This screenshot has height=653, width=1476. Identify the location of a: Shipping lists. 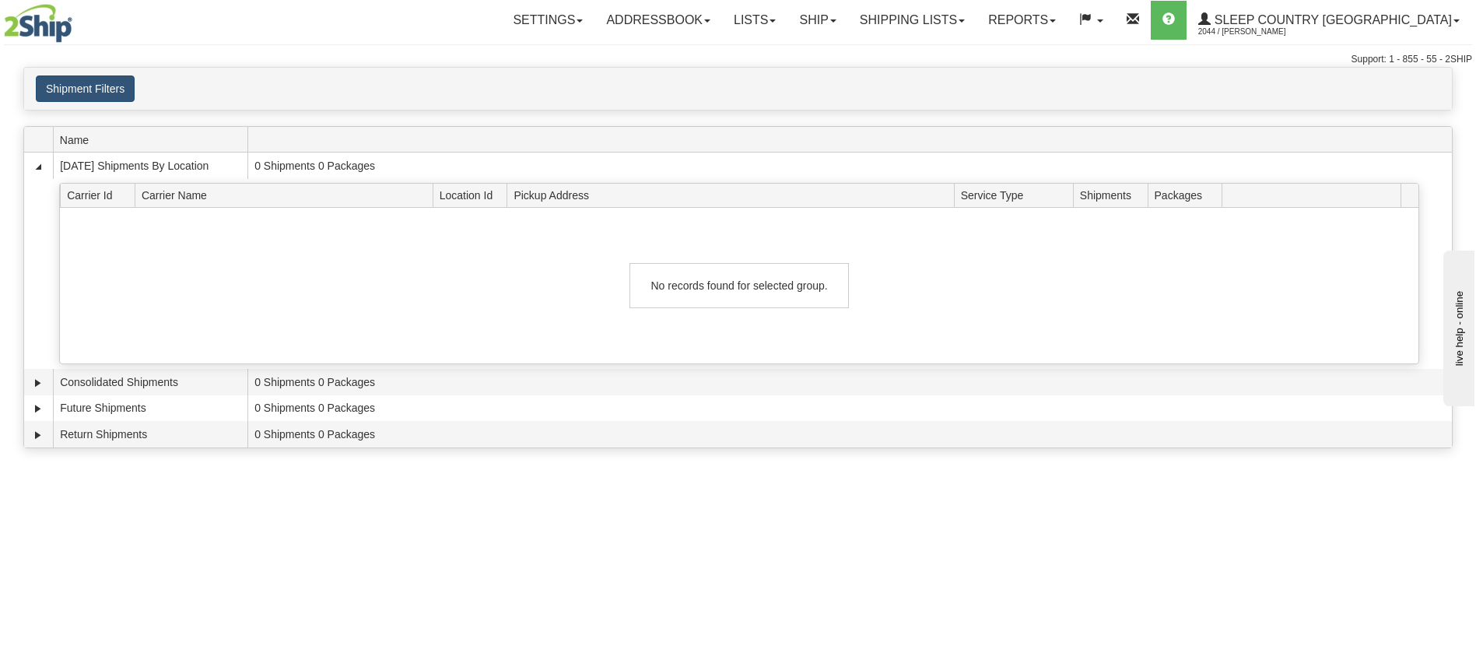
(912, 20).